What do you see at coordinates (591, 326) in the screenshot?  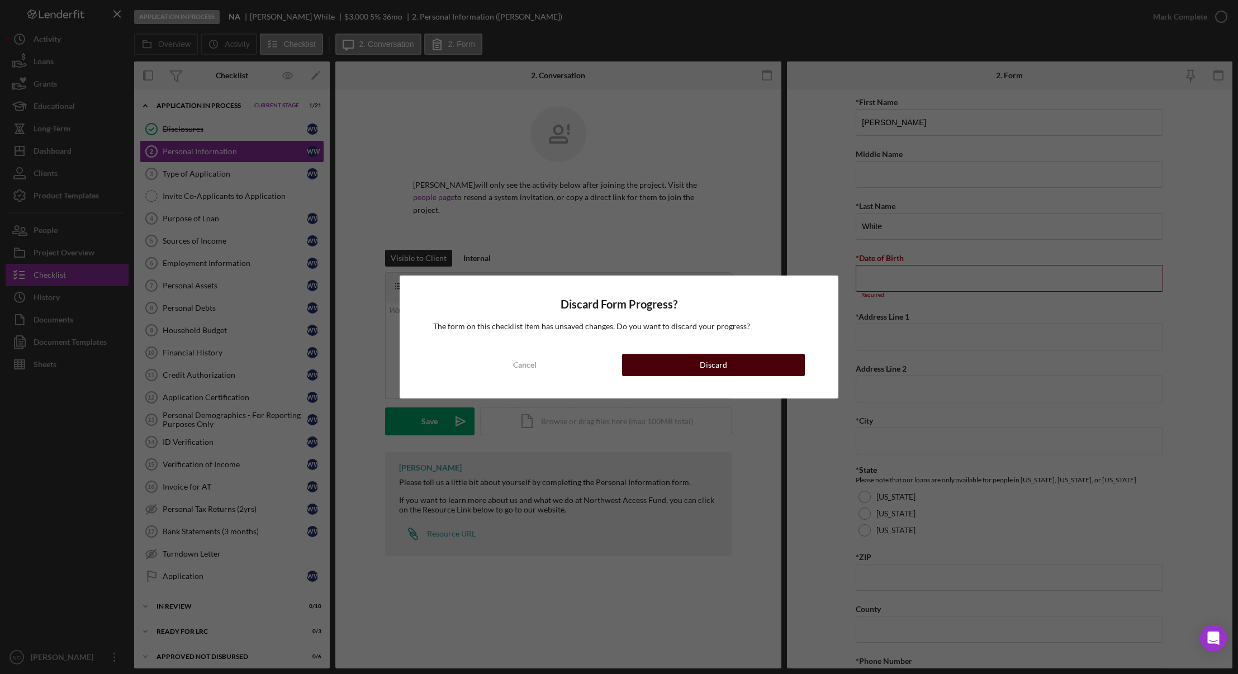 I see `span: The form on this checklist item has unsaved changes. Do you want to discard your progress?` at bounding box center [591, 326].